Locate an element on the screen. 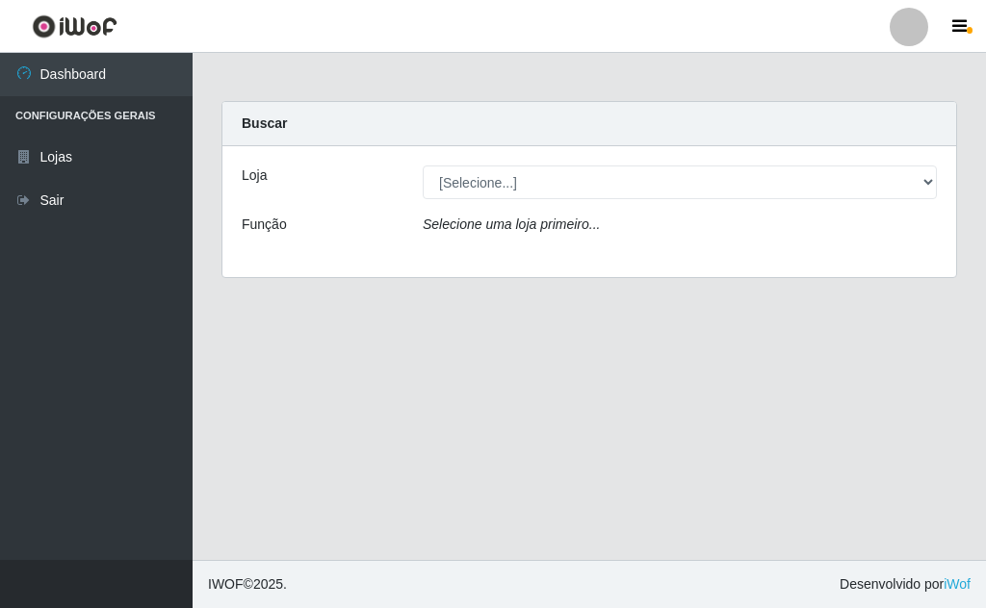  img: CoreUI Logo is located at coordinates (74, 26).